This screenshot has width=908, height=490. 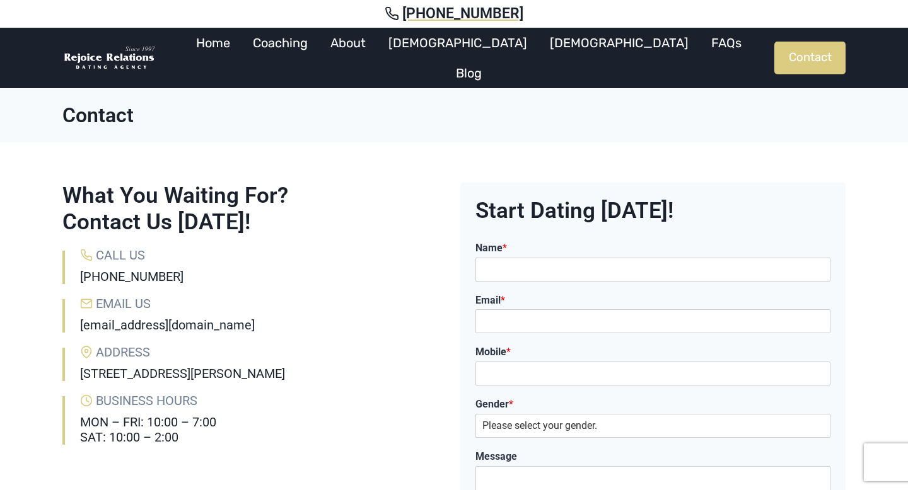 What do you see at coordinates (146, 401) in the screenshot?
I see `span: Business Hours` at bounding box center [146, 401].